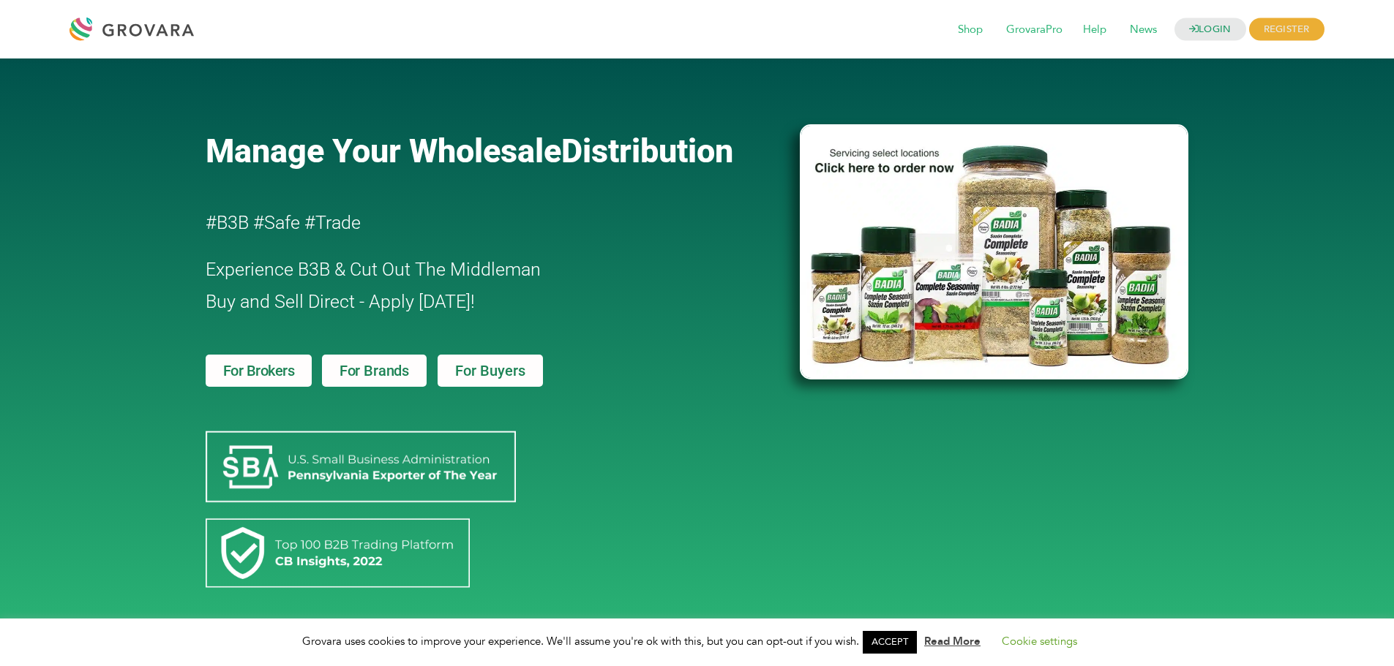 Image resolution: width=1394 pixels, height=666 pixels. I want to click on a: Cookie settings, so click(1039, 642).